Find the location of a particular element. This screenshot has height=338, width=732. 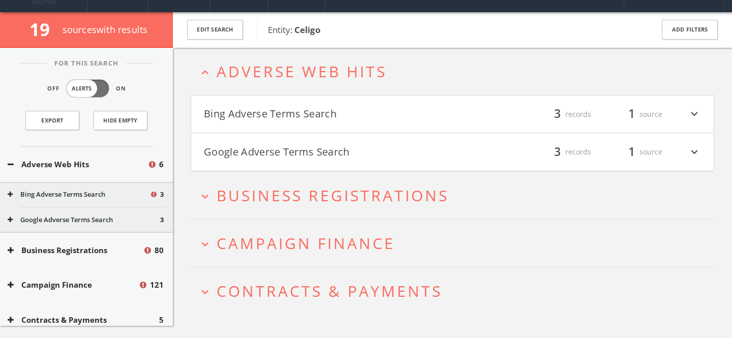

span: On is located at coordinates (121, 89).